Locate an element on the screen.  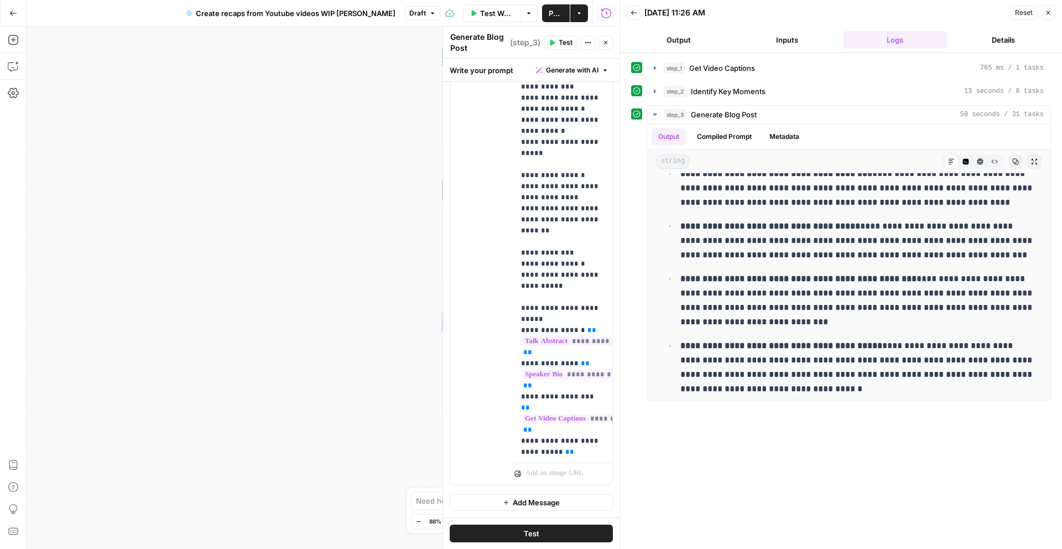
button: Metadata is located at coordinates (785, 137).